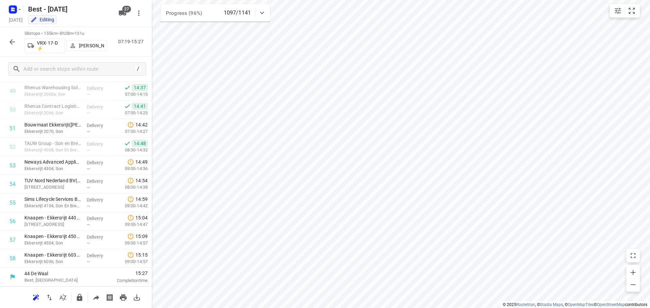 The width and height of the screenshot is (650, 308). Describe the element at coordinates (125, 273) in the screenshot. I see `span: 15:27` at that location.